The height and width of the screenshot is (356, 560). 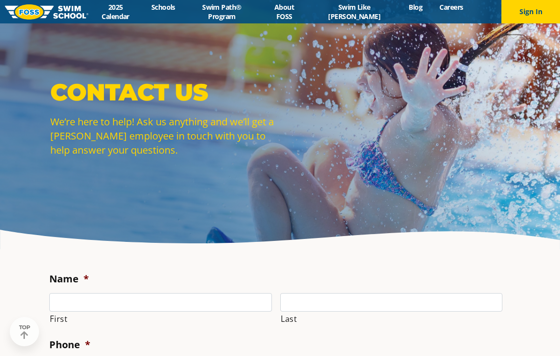 I want to click on a: Careers, so click(x=451, y=7).